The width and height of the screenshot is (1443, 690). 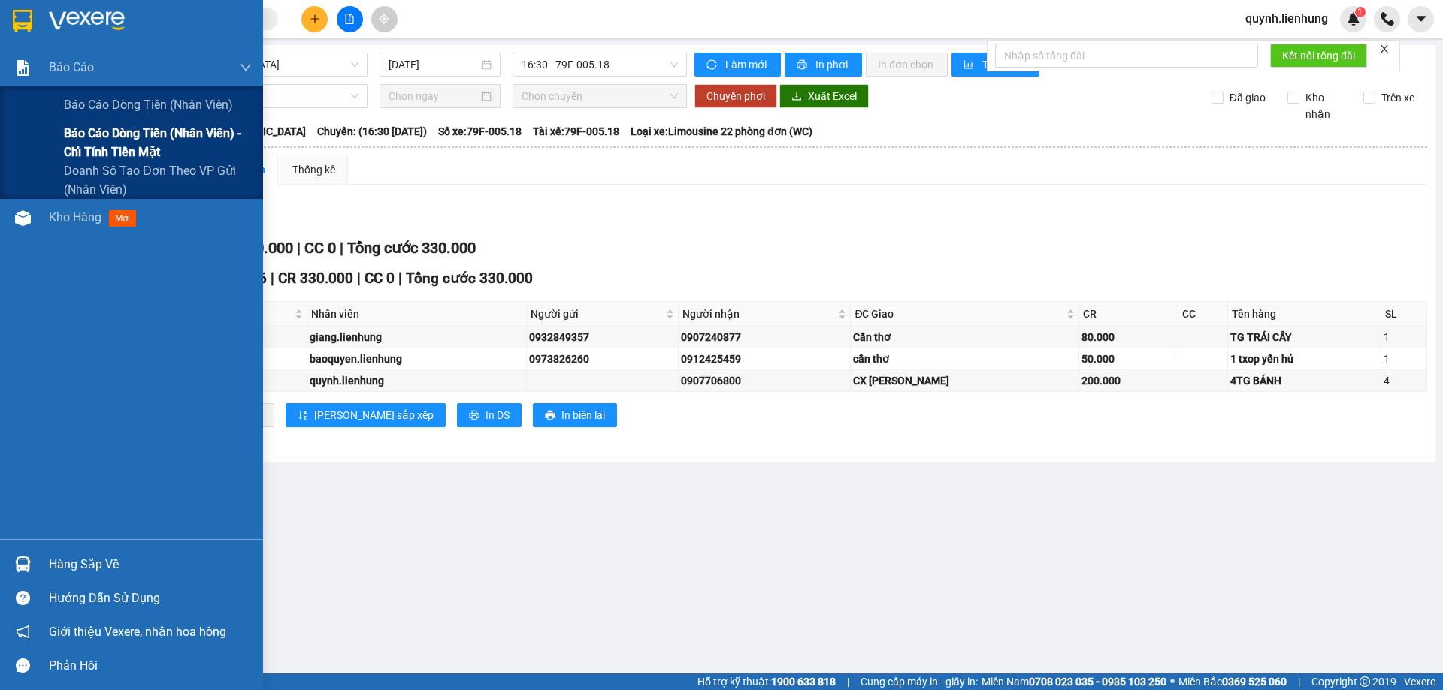 I want to click on span: Báo cáo dòng tiền (nhân viên), so click(x=148, y=104).